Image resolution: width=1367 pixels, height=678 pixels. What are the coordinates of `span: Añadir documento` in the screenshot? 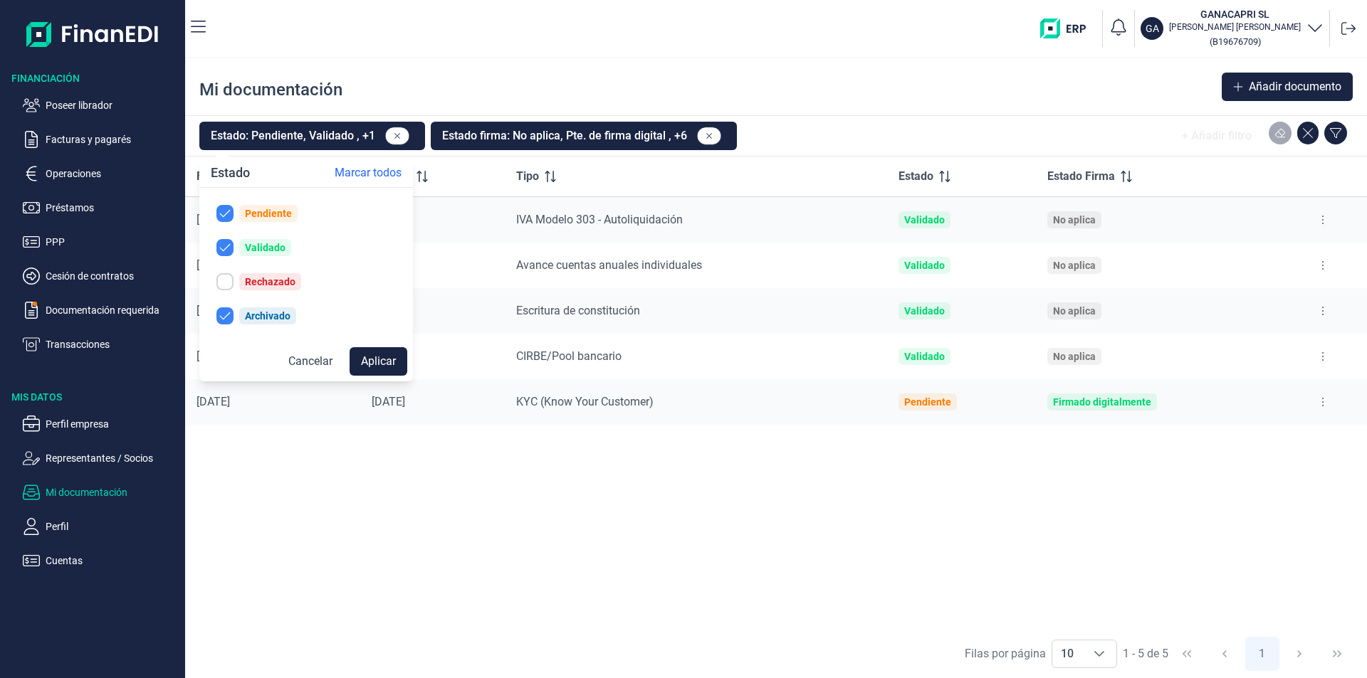 It's located at (1295, 87).